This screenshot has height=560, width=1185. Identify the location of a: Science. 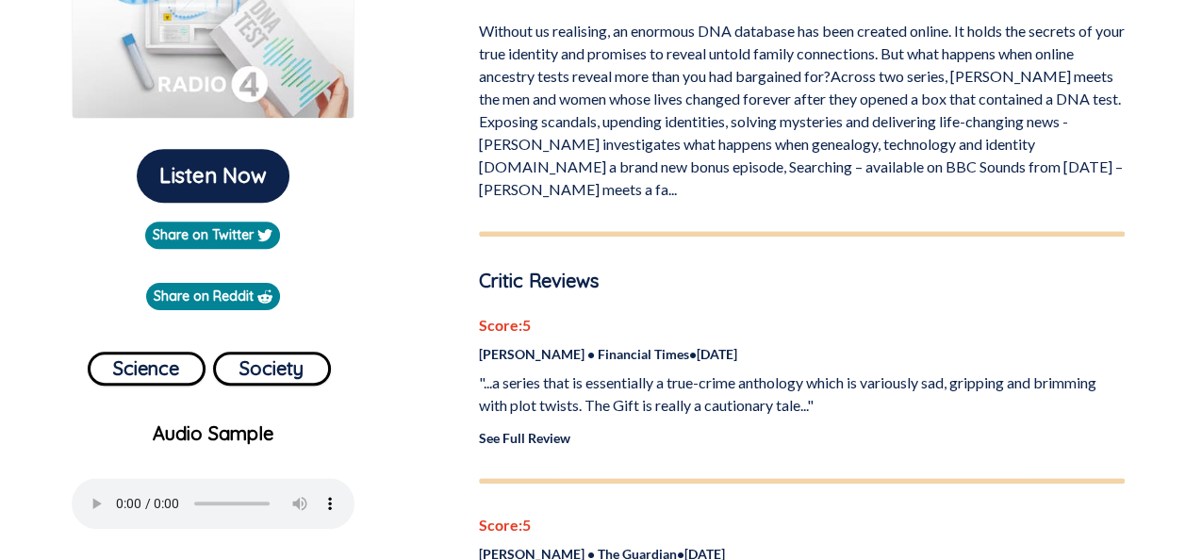
(146, 365).